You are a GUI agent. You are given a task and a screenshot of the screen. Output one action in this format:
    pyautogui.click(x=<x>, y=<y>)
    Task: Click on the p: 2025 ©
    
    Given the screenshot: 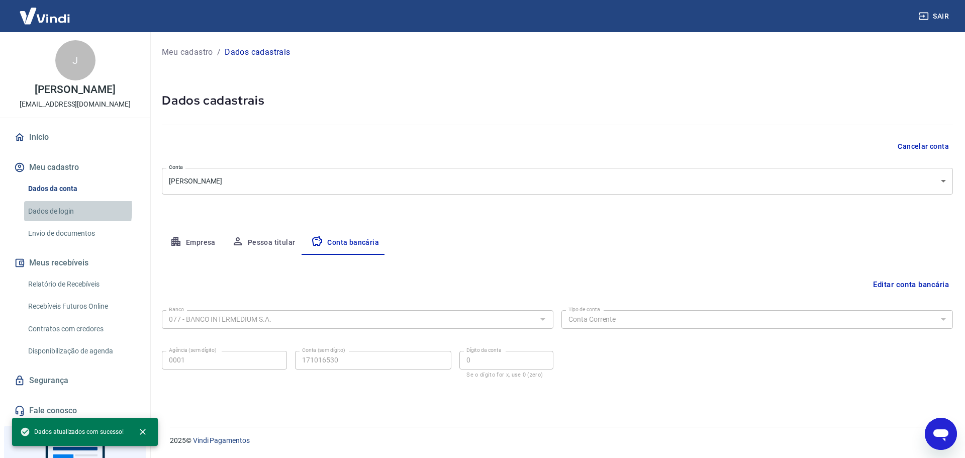 What is the action you would take?
    pyautogui.click(x=556, y=440)
    